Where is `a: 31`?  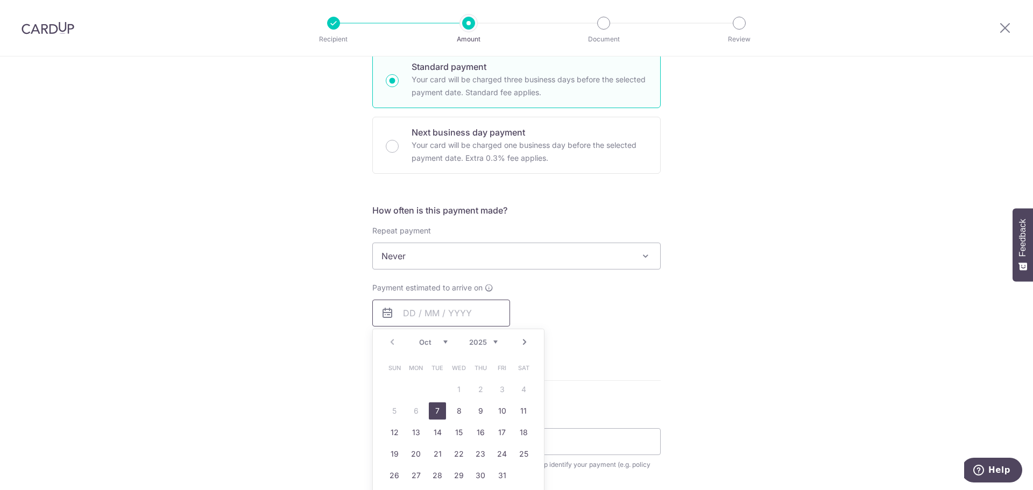 a: 31 is located at coordinates (502, 475).